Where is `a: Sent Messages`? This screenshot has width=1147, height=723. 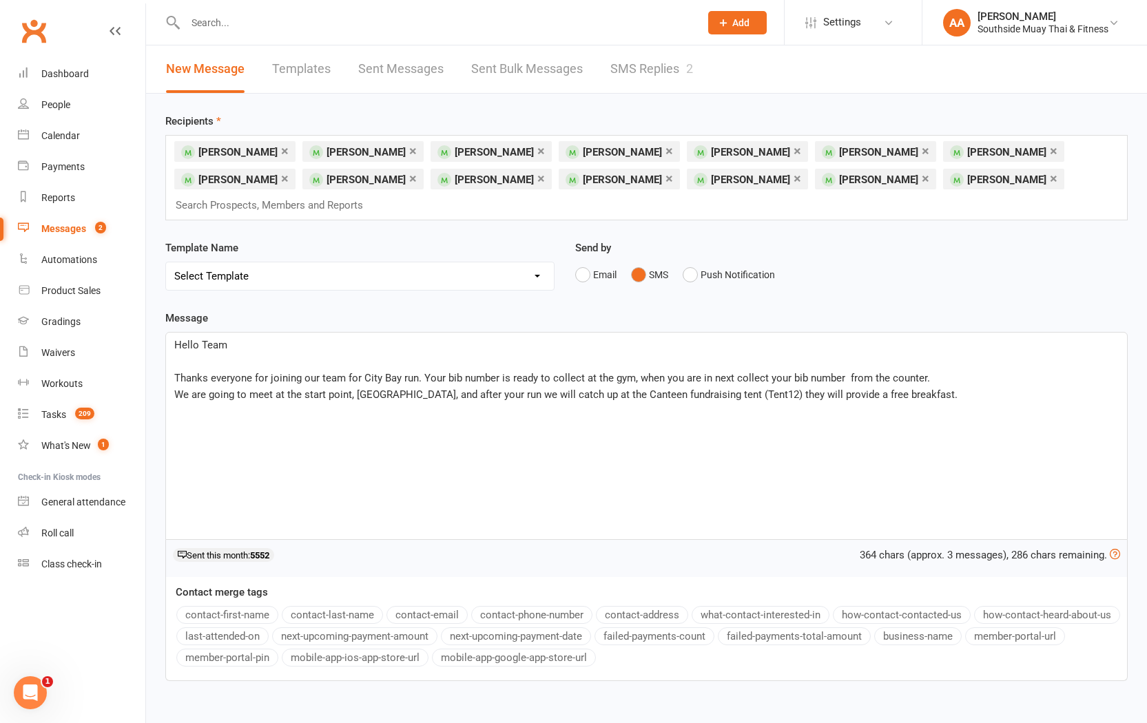
a: Sent Messages is located at coordinates (401, 69).